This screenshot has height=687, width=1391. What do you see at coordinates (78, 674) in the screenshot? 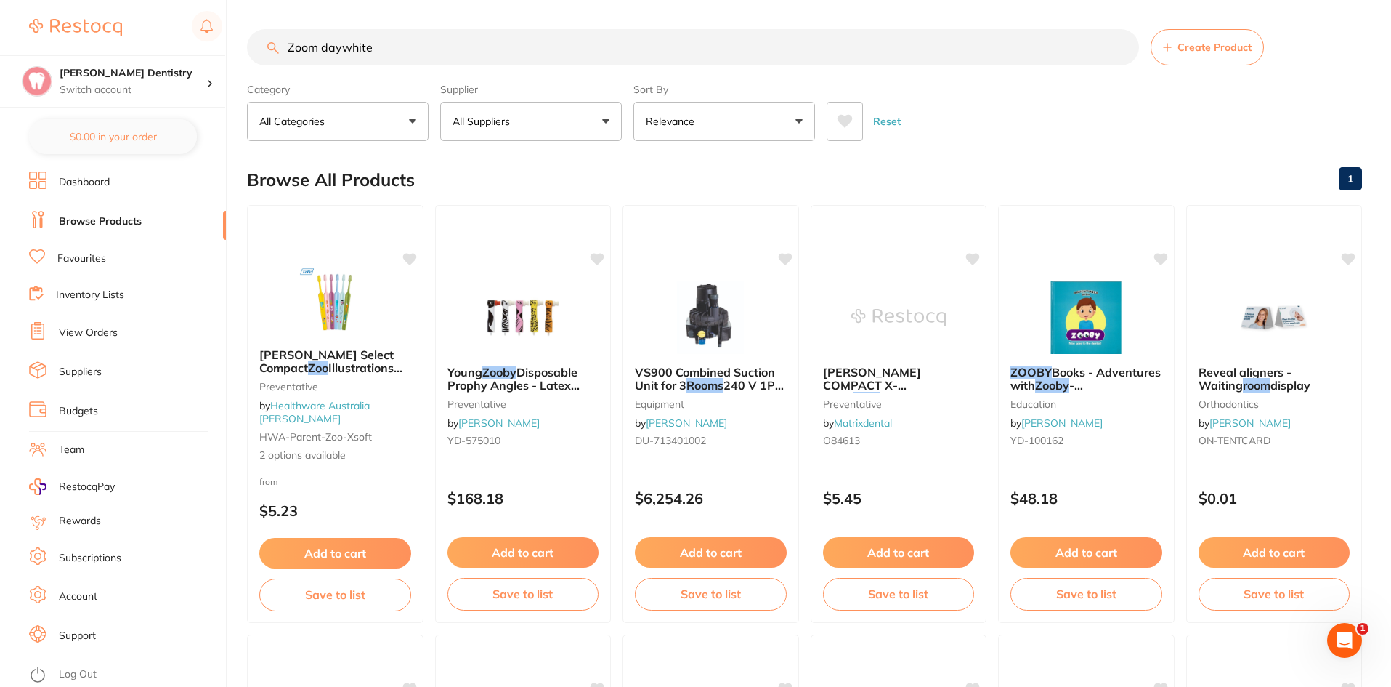
I see `a: Log Out` at bounding box center [78, 674].